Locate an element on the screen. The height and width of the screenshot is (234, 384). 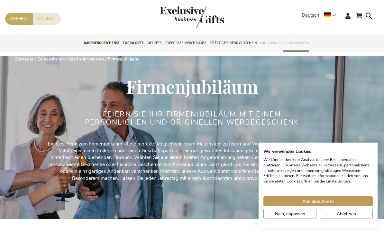
div: Deutsch is located at coordinates (321, 15).